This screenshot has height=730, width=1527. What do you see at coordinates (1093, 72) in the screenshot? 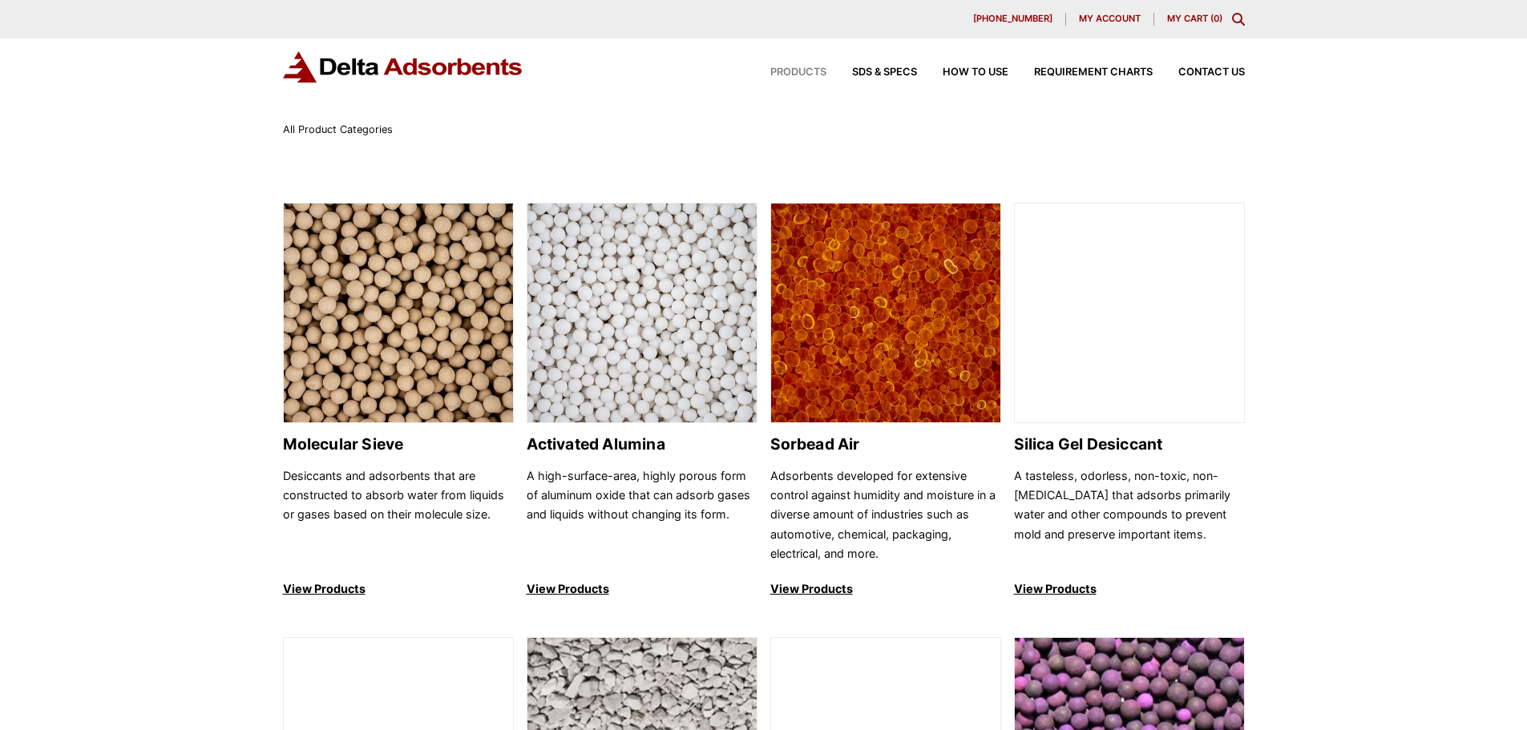
I see `span: Requirement Charts` at bounding box center [1093, 72].